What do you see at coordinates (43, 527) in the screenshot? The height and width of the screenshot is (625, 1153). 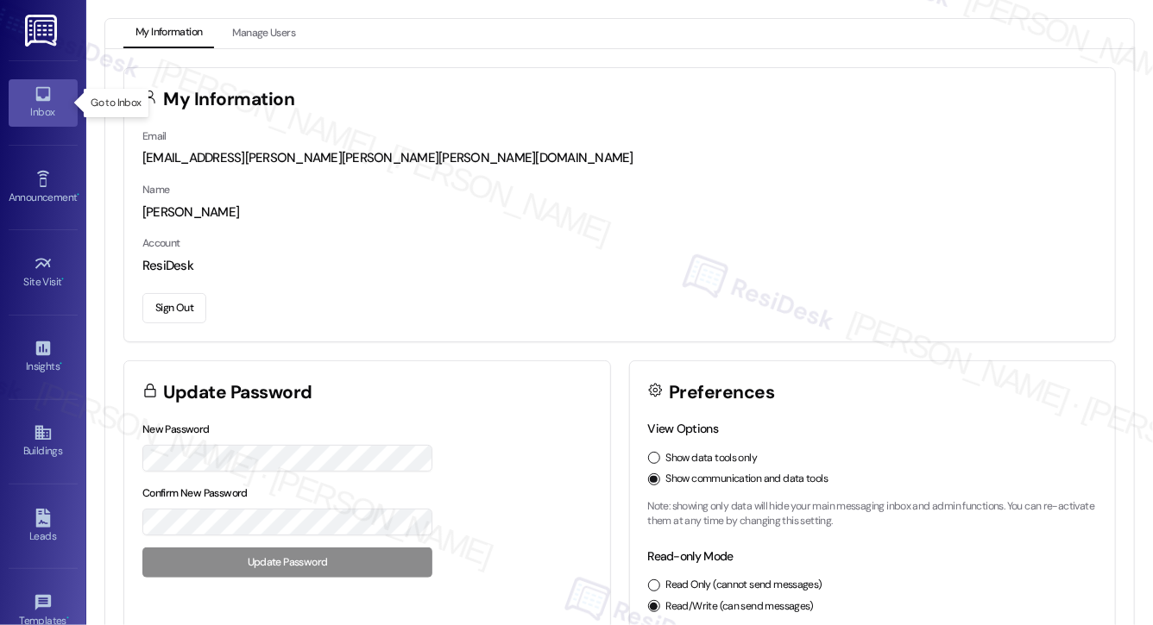 I see `a: Leads` at bounding box center [43, 527].